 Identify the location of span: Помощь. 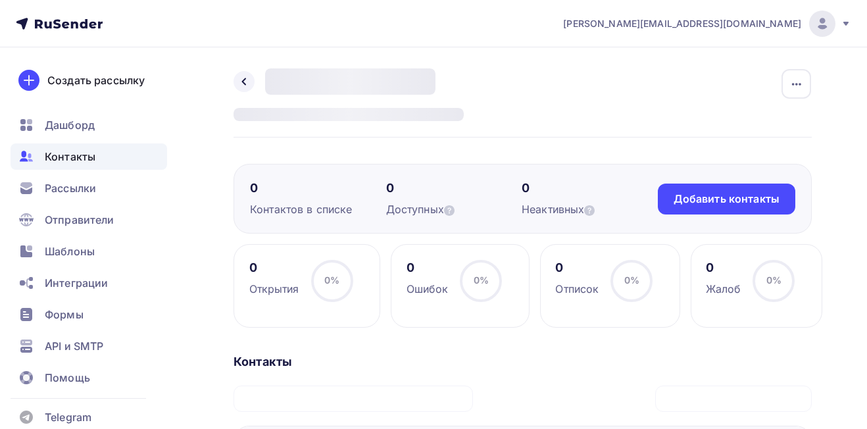
(67, 378).